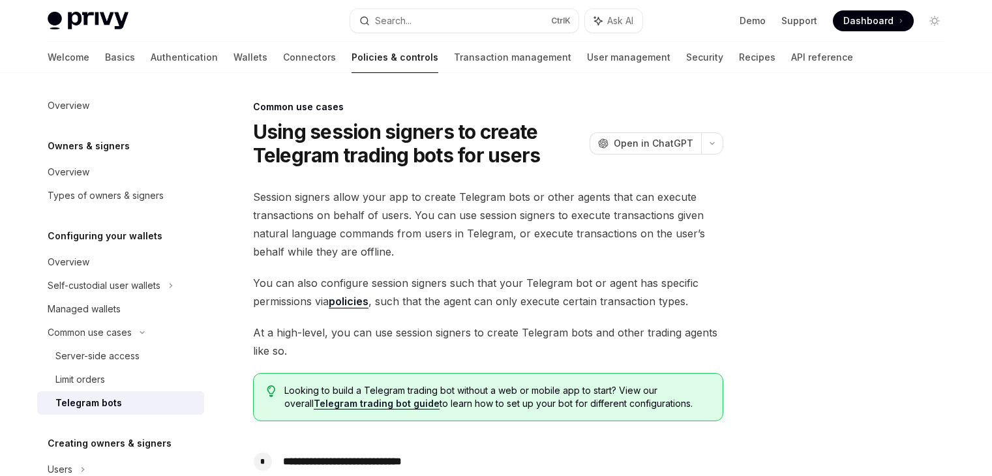 This screenshot has width=992, height=476. What do you see at coordinates (464, 21) in the screenshot?
I see `button: Search...CtrlK` at bounding box center [464, 21].